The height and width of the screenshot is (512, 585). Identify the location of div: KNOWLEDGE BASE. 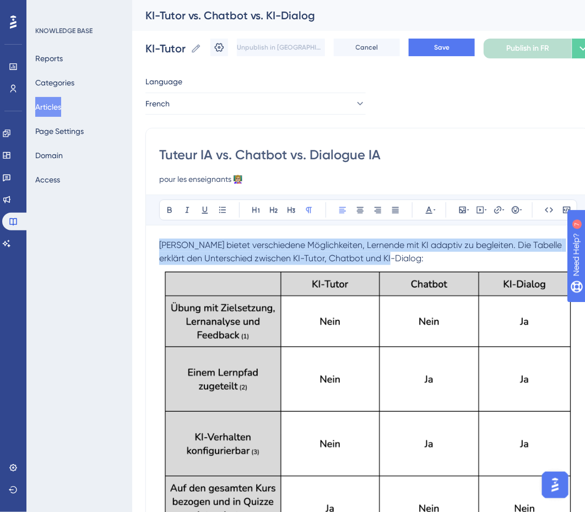
(64, 31).